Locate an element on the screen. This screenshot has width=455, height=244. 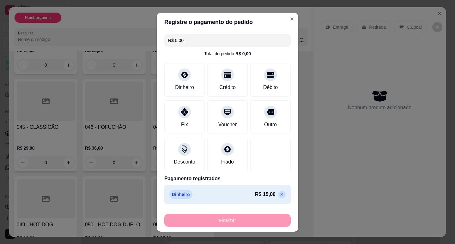
div: Total do pedido is located at coordinates (227, 54).